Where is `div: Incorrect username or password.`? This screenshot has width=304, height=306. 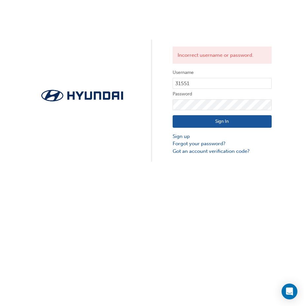 div: Incorrect username or password. is located at coordinates (222, 55).